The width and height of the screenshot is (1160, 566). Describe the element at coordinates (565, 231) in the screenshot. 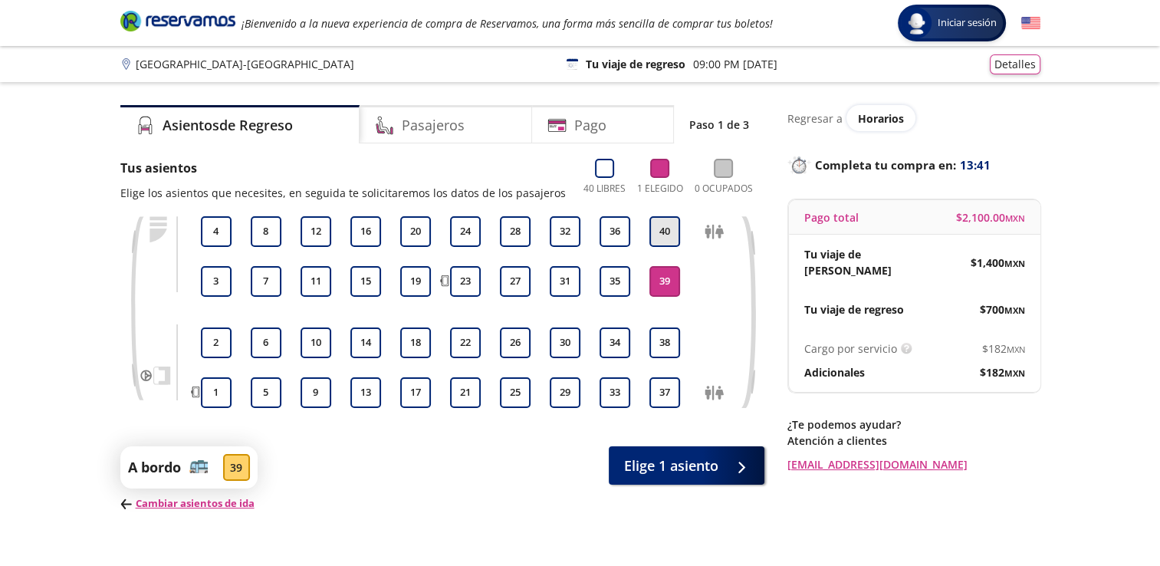

I see `button: 32` at that location.